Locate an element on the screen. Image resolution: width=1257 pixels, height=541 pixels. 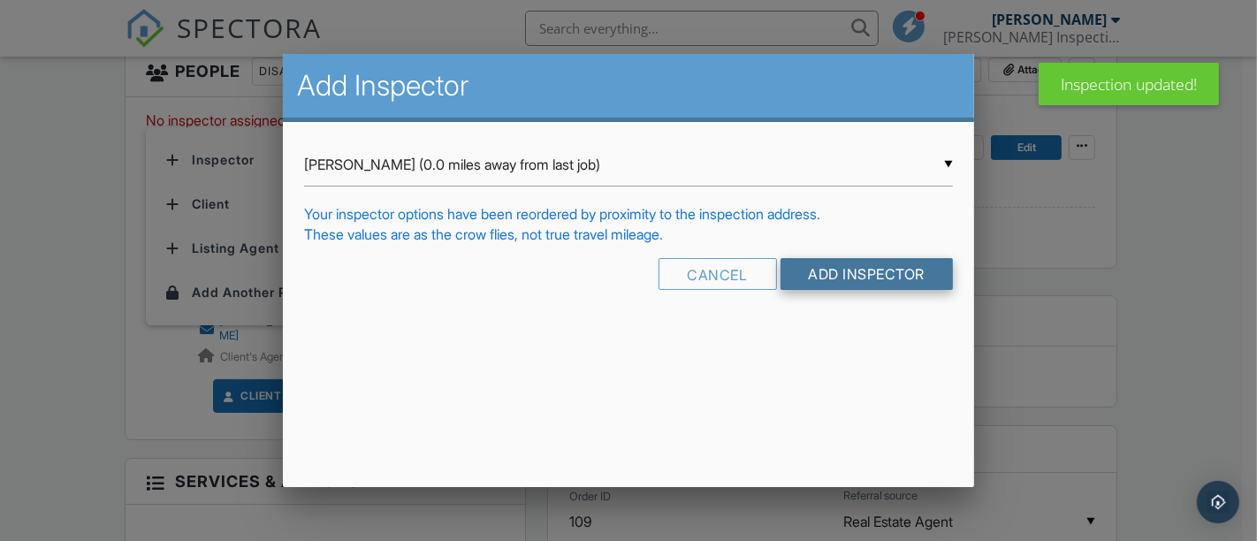
div: Open Intercom Messenger is located at coordinates (1218, 502).